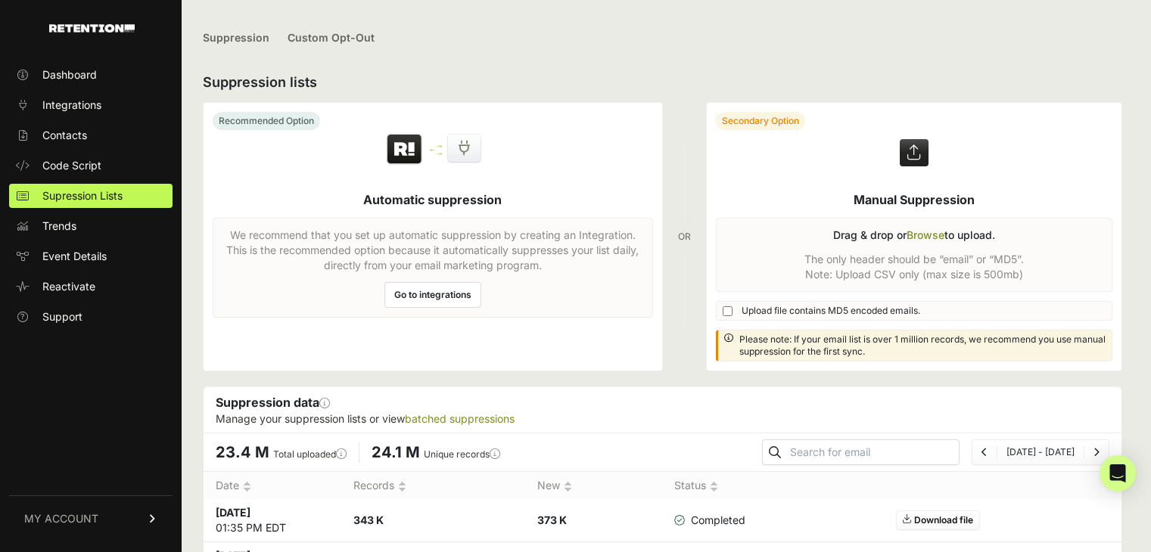 The image size is (1151, 552). I want to click on span: 23.4 M, so click(242, 452).